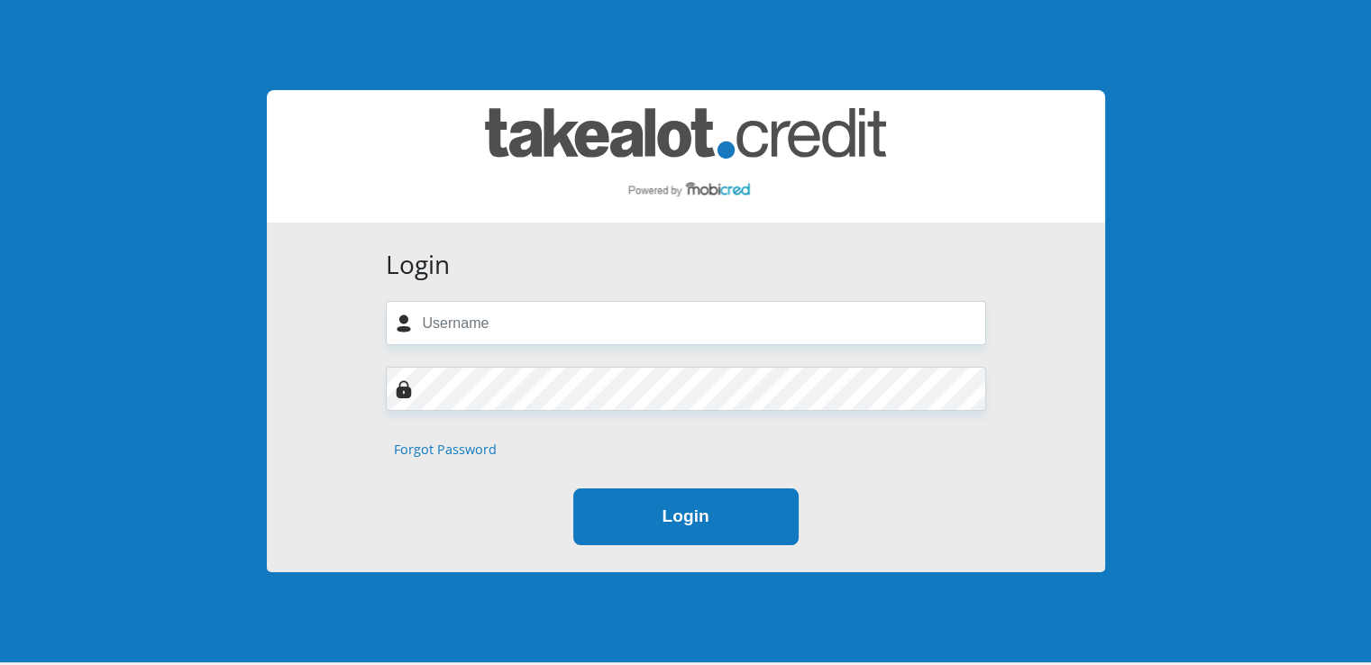 This screenshot has height=665, width=1371. I want to click on h3: Login, so click(686, 265).